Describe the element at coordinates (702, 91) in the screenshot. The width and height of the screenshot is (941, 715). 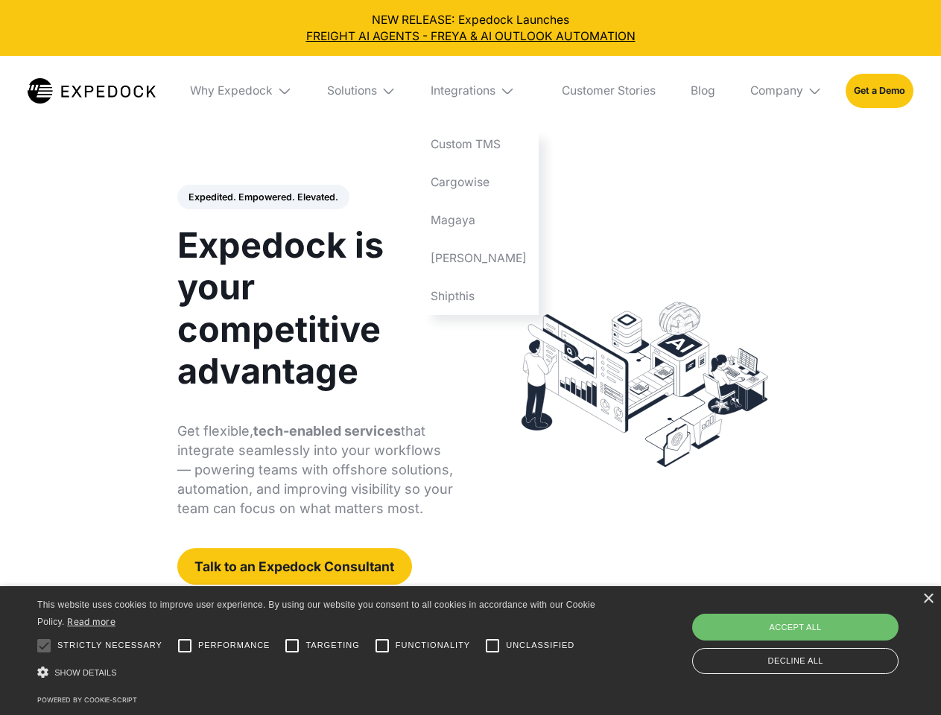
I see `a: Blog` at that location.